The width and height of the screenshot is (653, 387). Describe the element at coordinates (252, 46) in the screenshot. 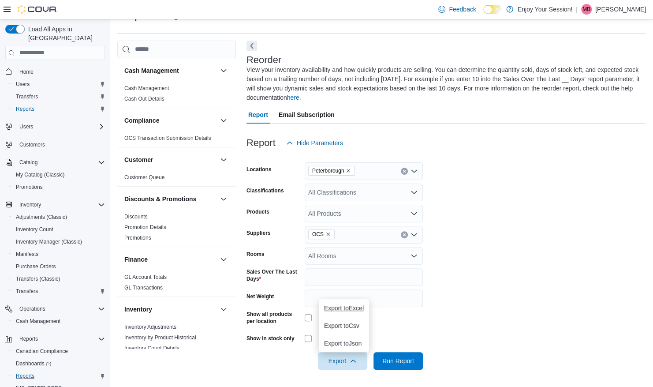

I see `button: Next` at that location.